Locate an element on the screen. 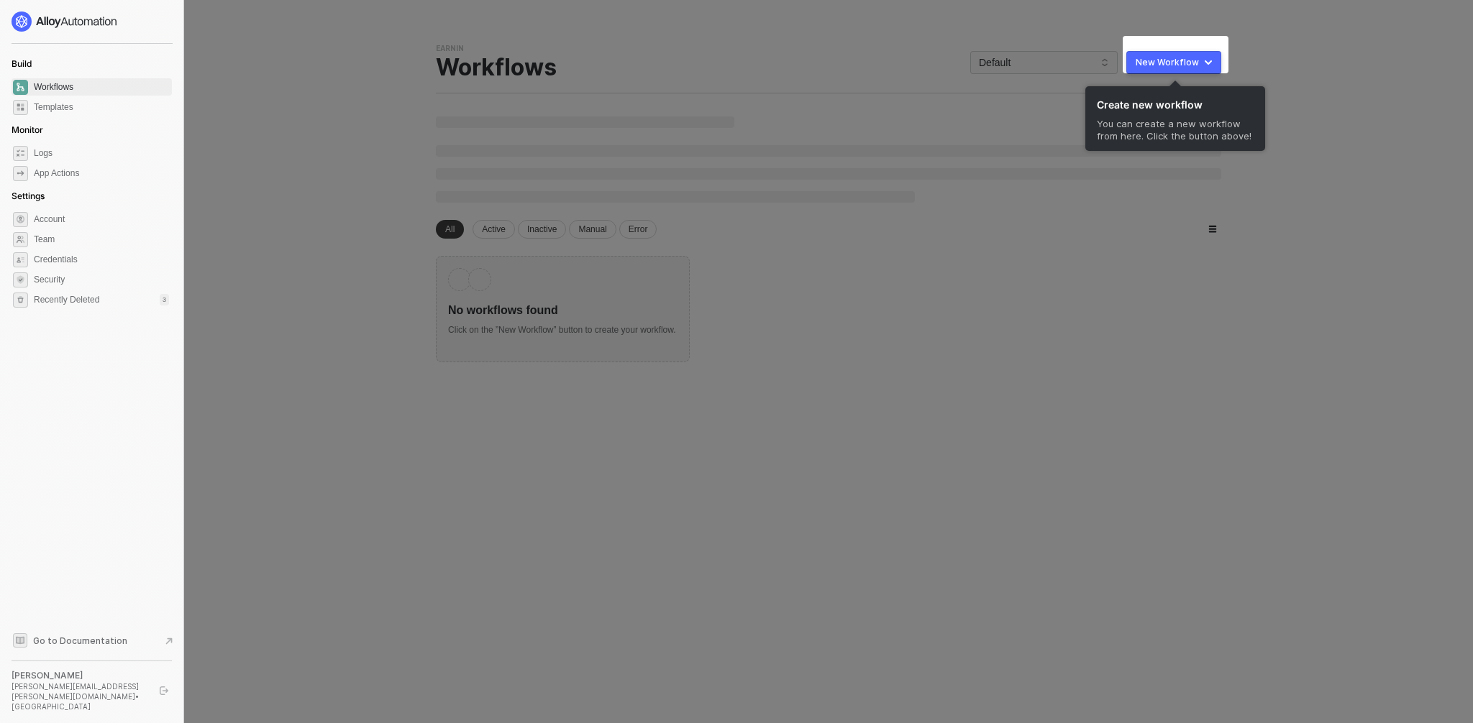 This screenshot has width=1473, height=723. a: logo is located at coordinates (91, 22).